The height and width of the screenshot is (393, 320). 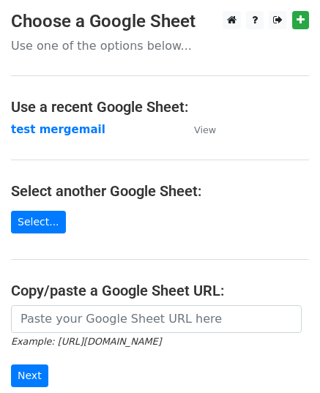 What do you see at coordinates (29, 375) in the screenshot?
I see `input: Next` at bounding box center [29, 375].